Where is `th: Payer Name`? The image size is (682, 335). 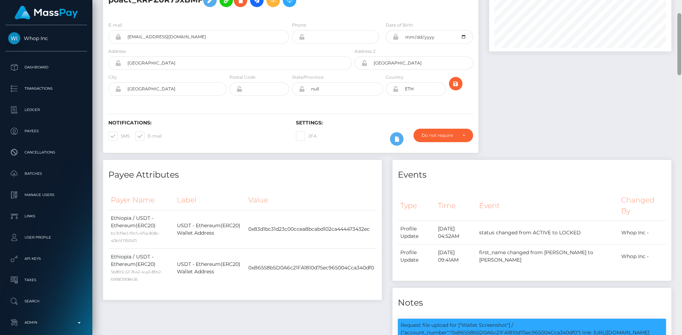
th: Payer Name is located at coordinates (141, 200).